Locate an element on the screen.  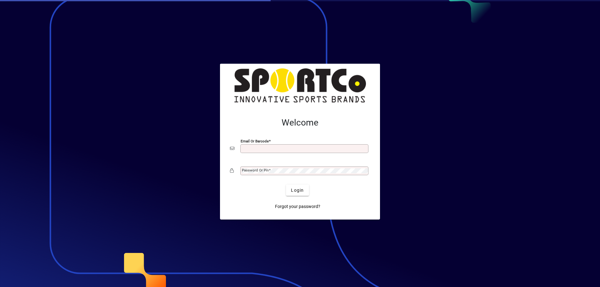
a: Forgot your password? is located at coordinates (298, 207).